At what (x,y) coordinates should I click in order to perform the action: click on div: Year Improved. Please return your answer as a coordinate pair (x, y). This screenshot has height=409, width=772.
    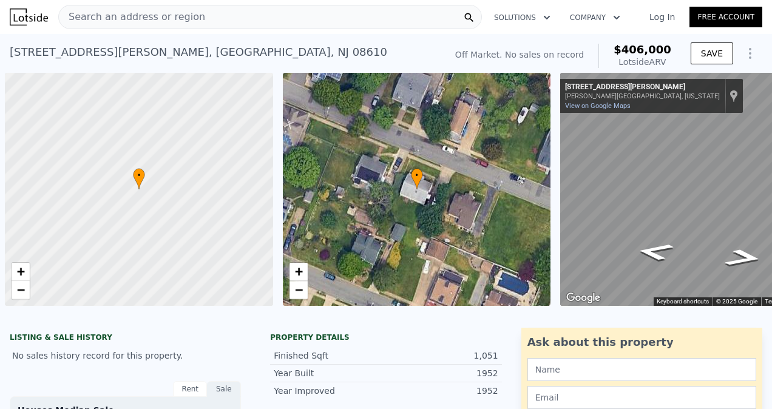
    Looking at the image, I should click on (329, 391).